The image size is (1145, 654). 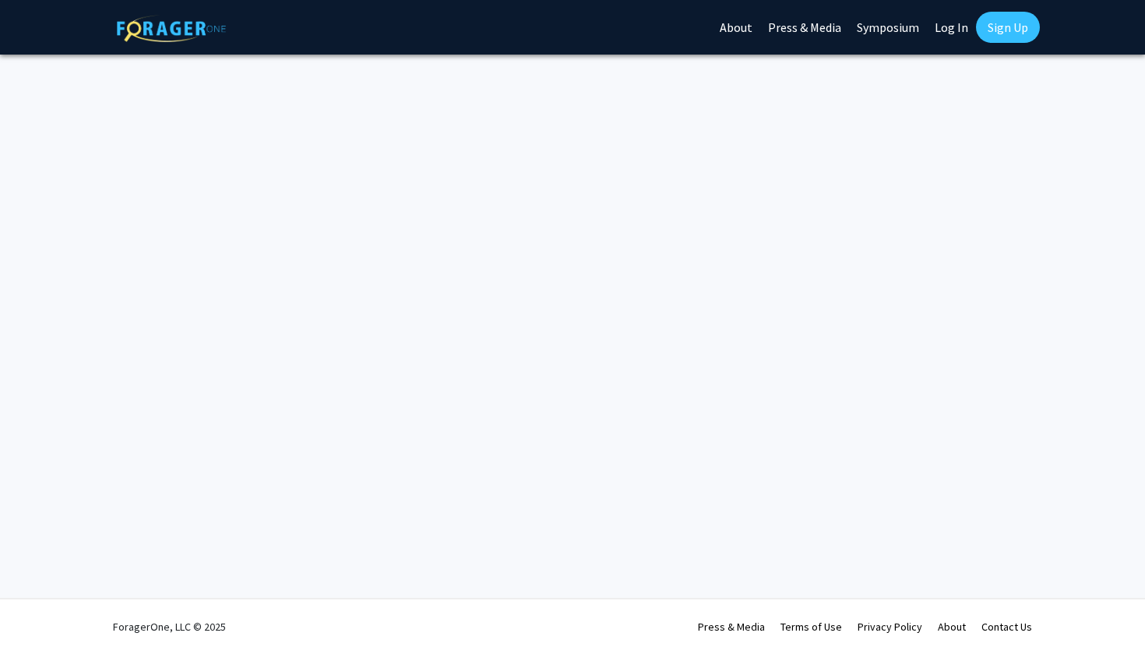 I want to click on a: Sign Up, so click(x=1008, y=27).